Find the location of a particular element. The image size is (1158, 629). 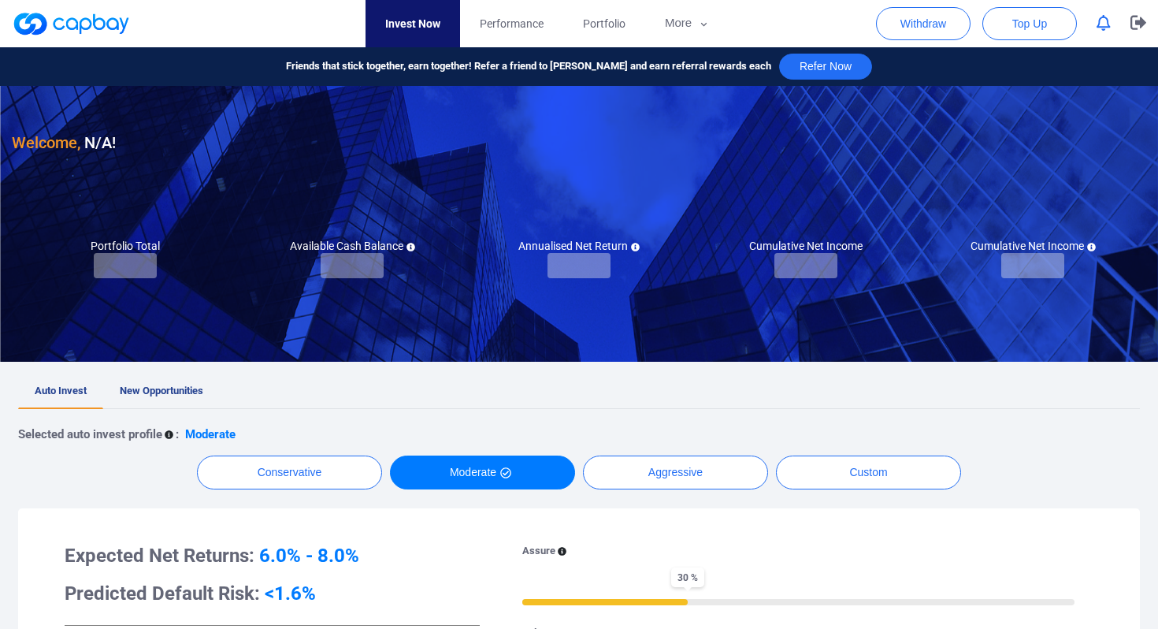

span: Auto Invest is located at coordinates (61, 390).